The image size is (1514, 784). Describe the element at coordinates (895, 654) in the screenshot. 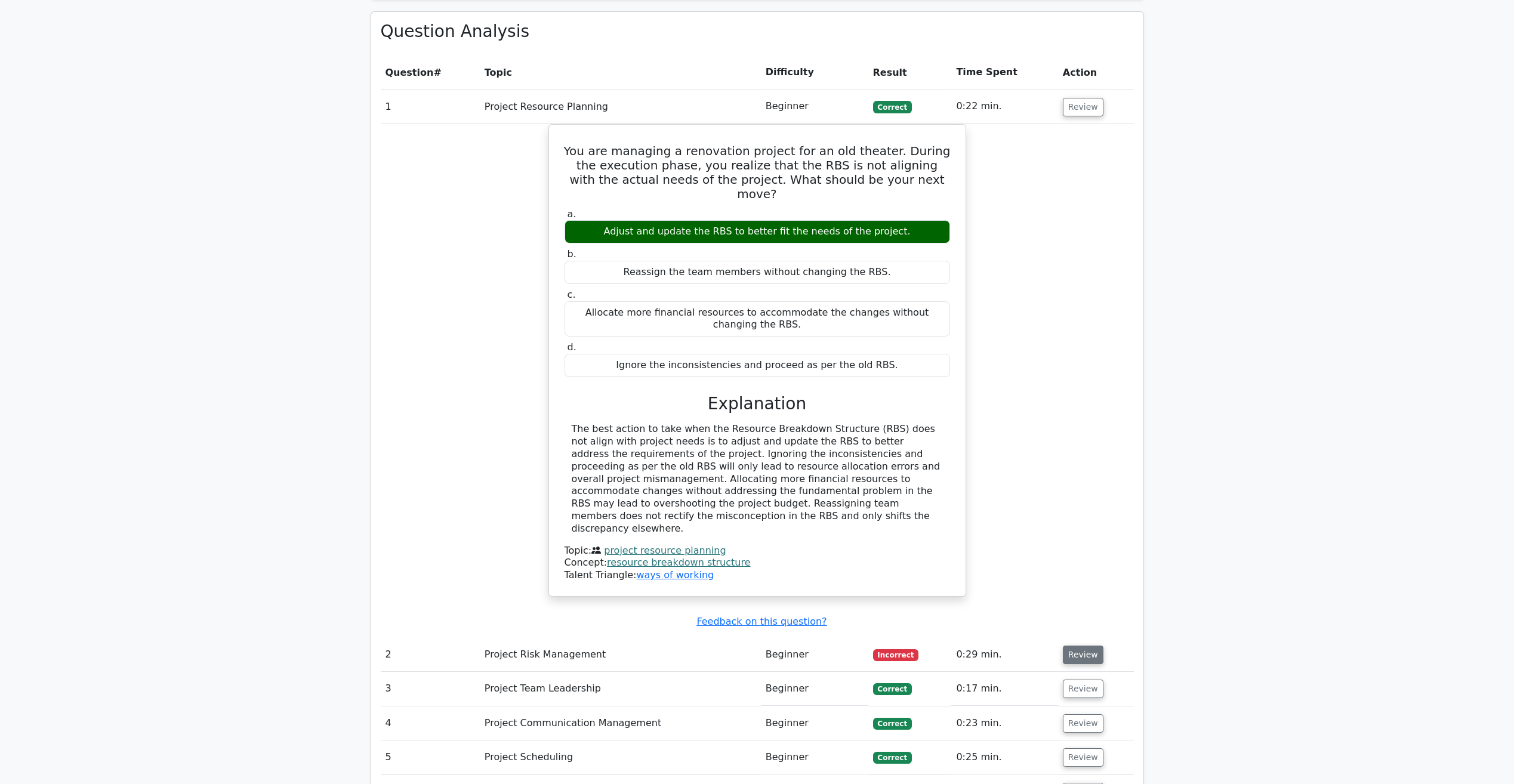

I see `span: Incorrect` at that location.